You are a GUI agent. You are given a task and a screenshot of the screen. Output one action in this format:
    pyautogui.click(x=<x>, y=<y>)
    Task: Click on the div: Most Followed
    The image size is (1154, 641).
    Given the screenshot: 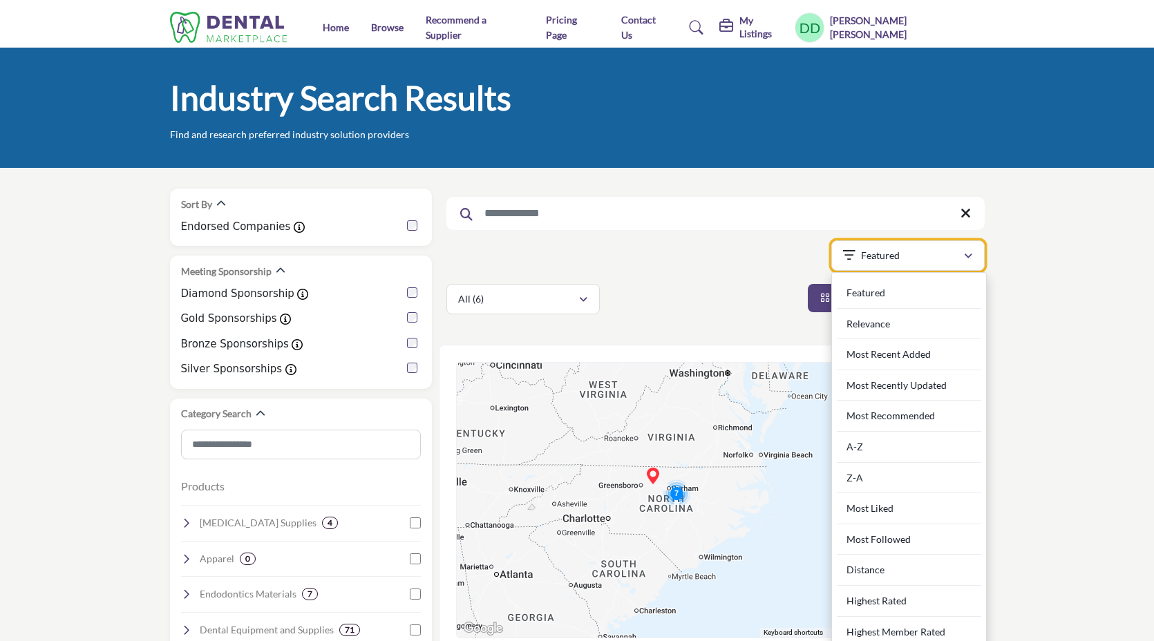 What is the action you would take?
    pyautogui.click(x=909, y=540)
    